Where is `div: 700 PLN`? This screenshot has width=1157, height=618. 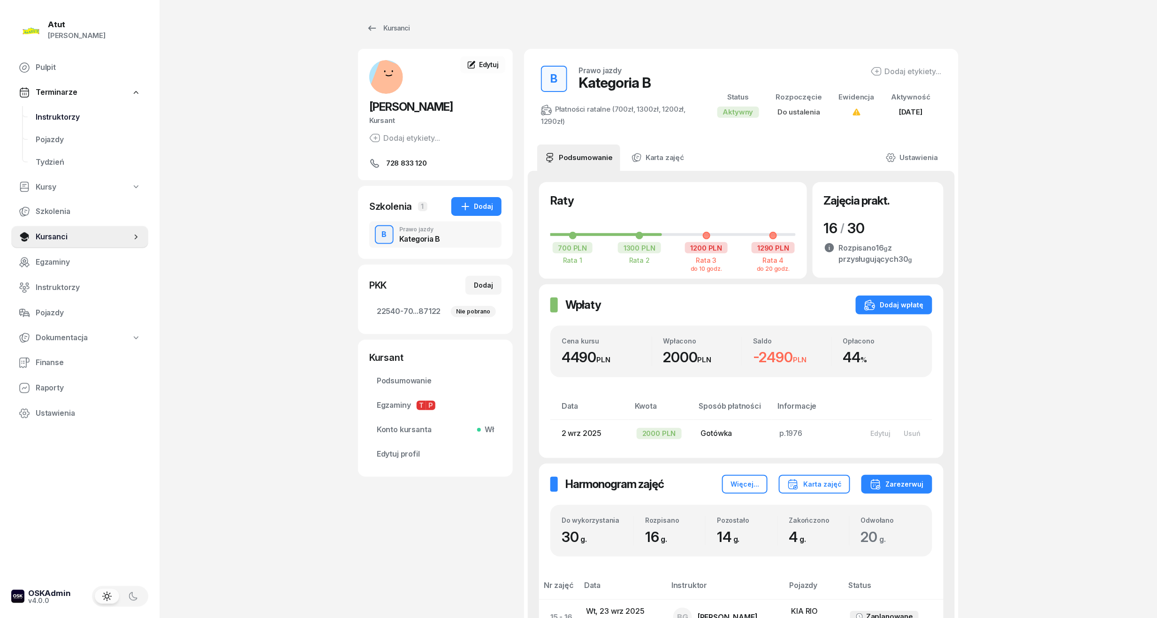
div: 700 PLN is located at coordinates (573, 248).